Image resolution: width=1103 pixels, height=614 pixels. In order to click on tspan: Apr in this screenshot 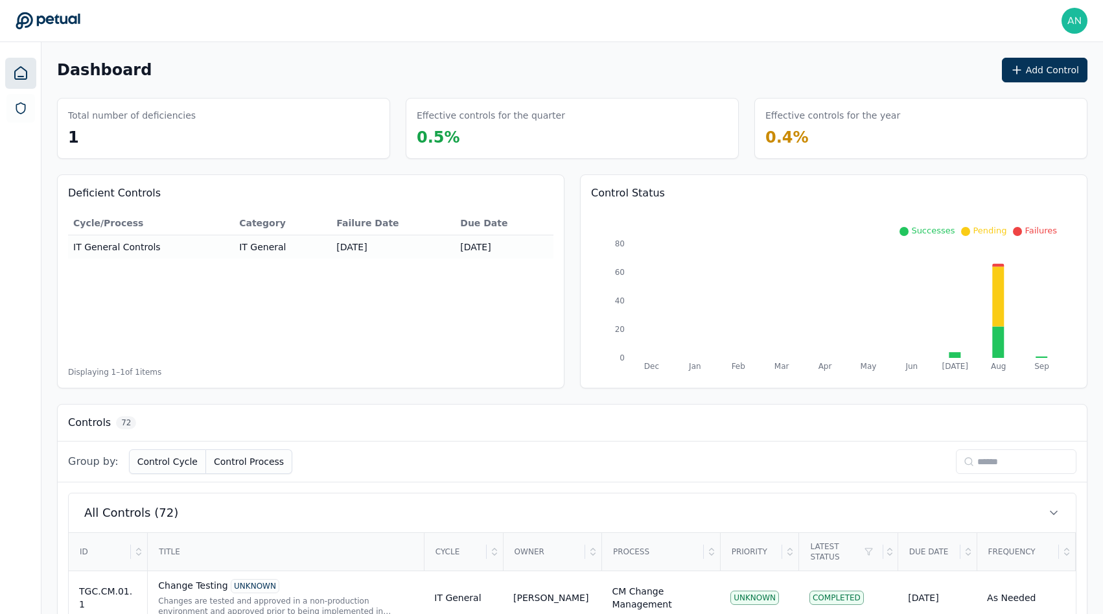, I will do `click(825, 366)`.